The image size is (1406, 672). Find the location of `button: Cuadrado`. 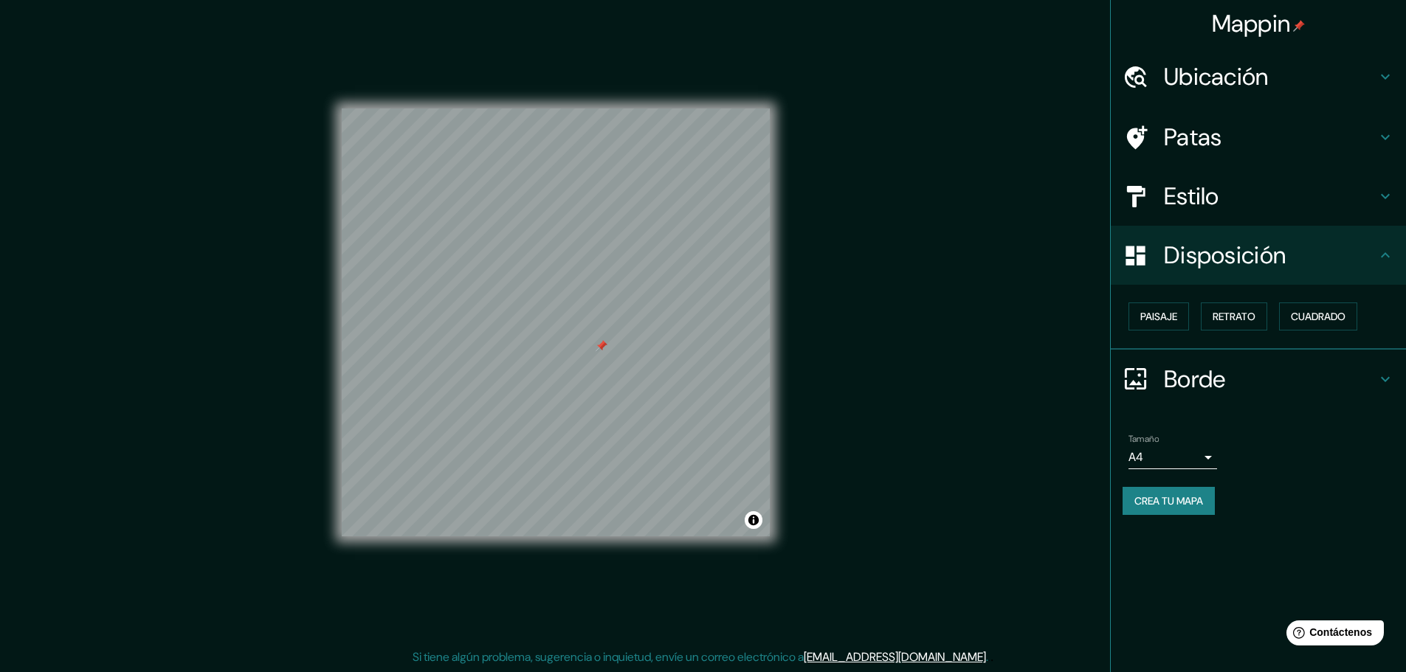

button: Cuadrado is located at coordinates (1318, 317).